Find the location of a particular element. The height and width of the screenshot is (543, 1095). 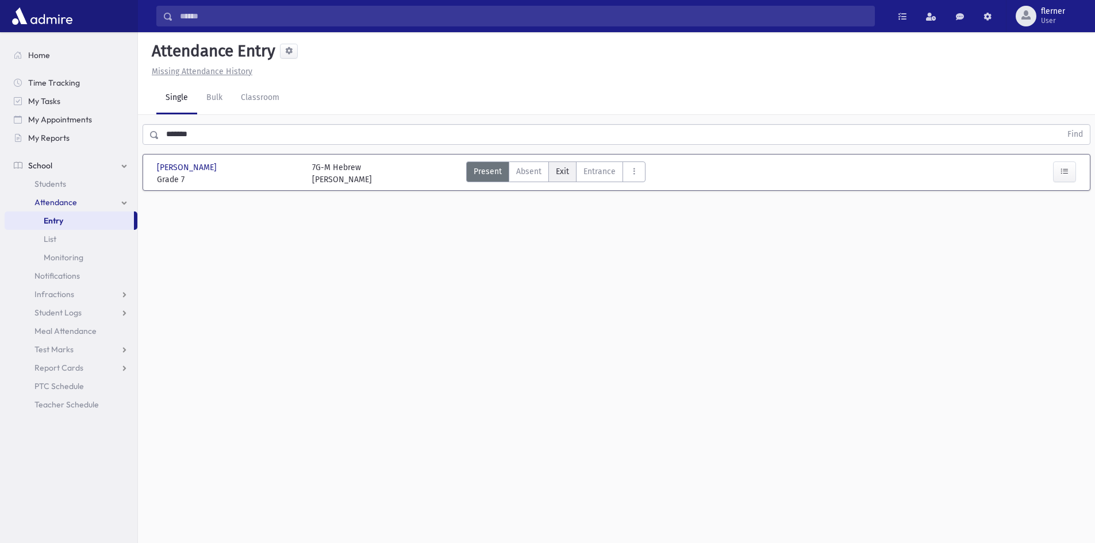

a: Student Logs is located at coordinates (71, 313).